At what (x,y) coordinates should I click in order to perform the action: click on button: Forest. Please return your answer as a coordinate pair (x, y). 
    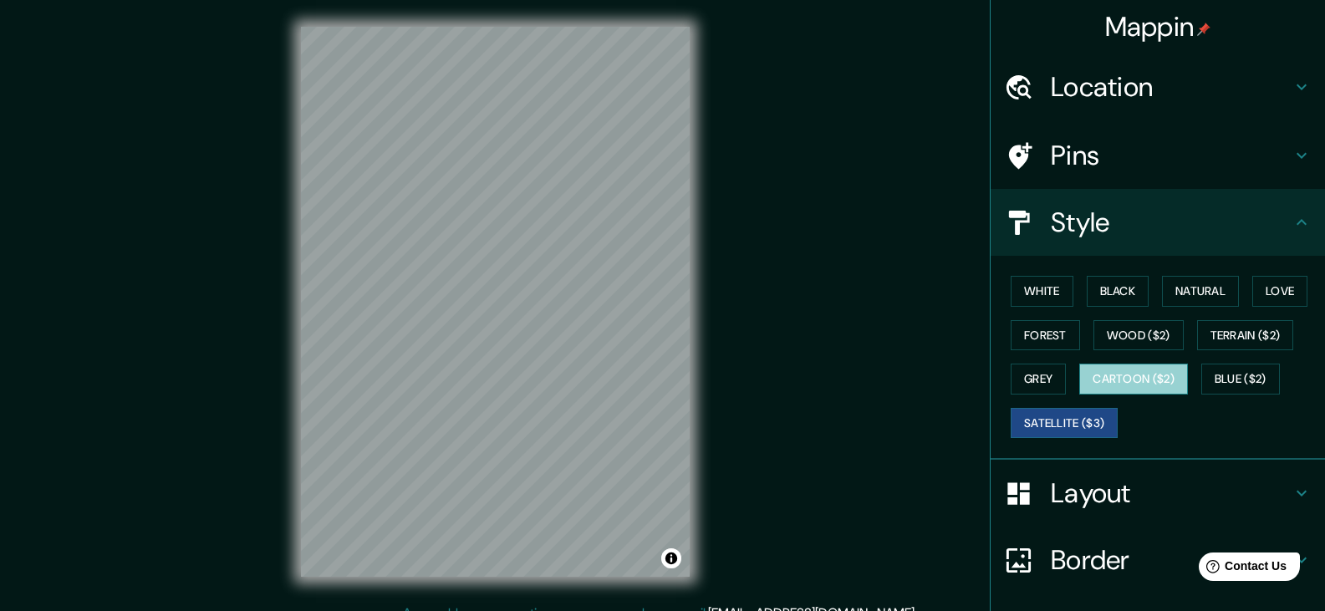
    Looking at the image, I should click on (1045, 335).